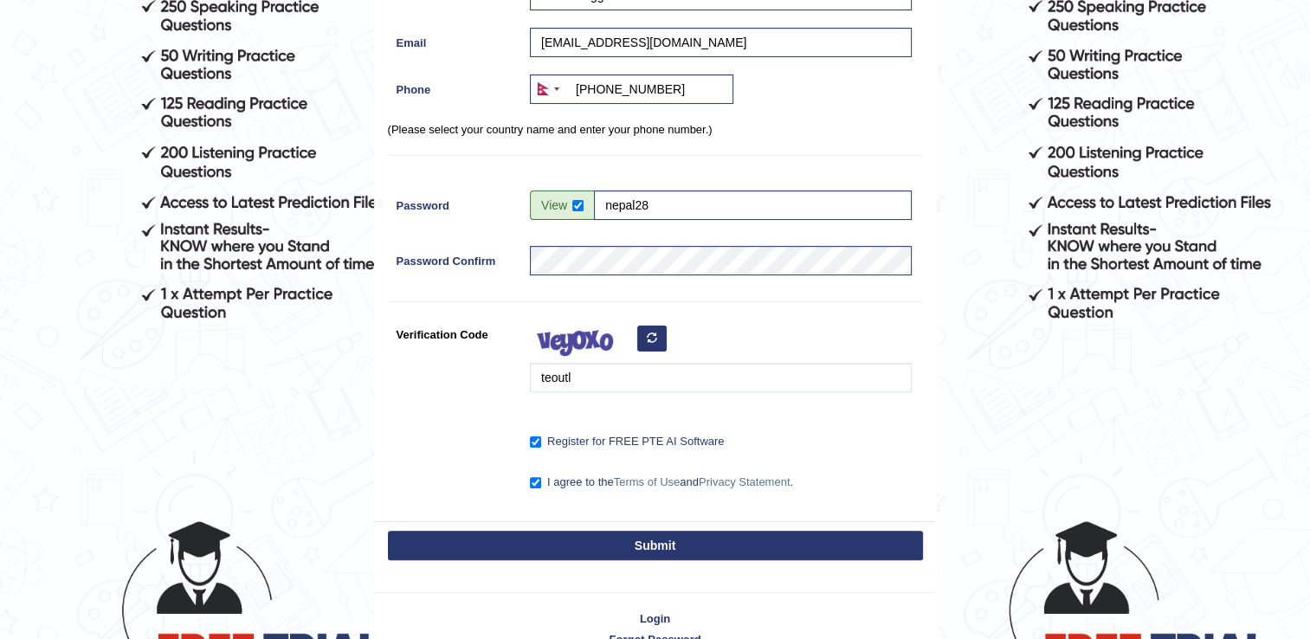  What do you see at coordinates (455, 202) in the screenshot?
I see `label: Password` at bounding box center [455, 202].